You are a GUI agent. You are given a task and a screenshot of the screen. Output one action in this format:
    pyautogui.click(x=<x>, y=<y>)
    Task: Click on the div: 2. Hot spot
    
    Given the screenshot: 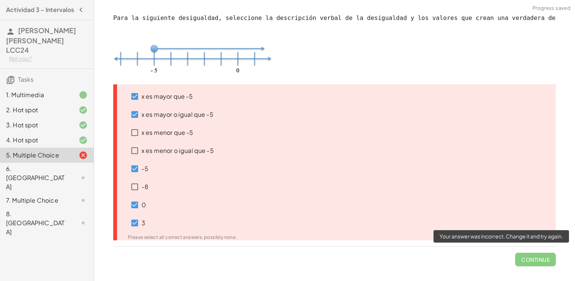 What is the action you would take?
    pyautogui.click(x=36, y=110)
    